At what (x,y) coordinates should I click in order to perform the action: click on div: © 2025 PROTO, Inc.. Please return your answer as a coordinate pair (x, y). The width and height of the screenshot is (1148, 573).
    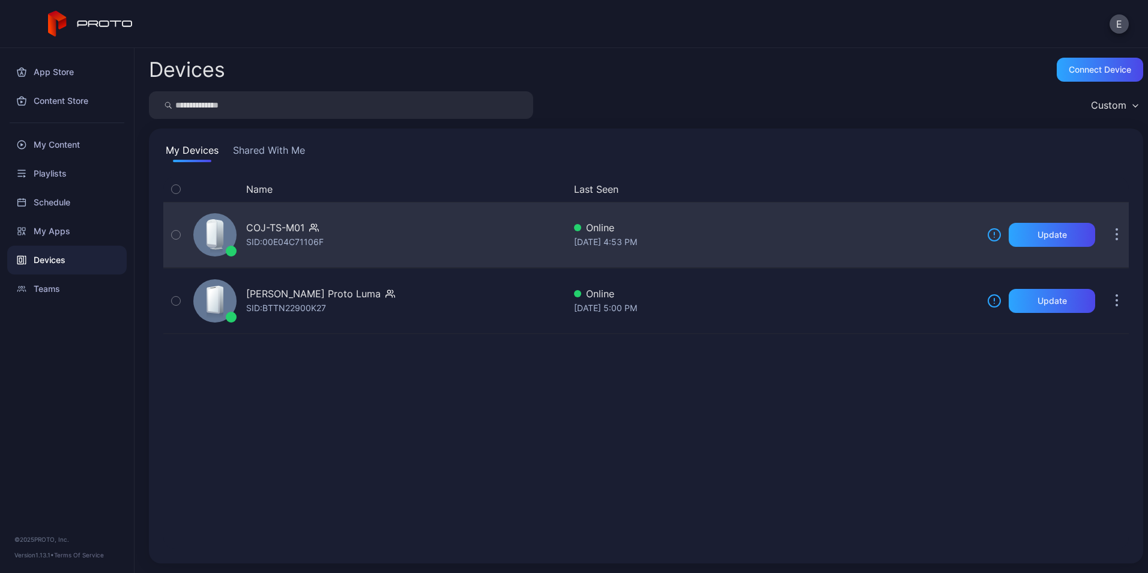
    Looking at the image, I should click on (67, 539).